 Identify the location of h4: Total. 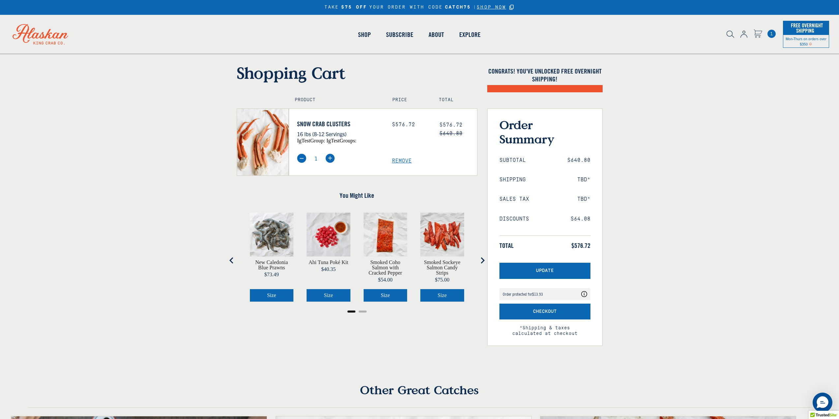
(455, 100).